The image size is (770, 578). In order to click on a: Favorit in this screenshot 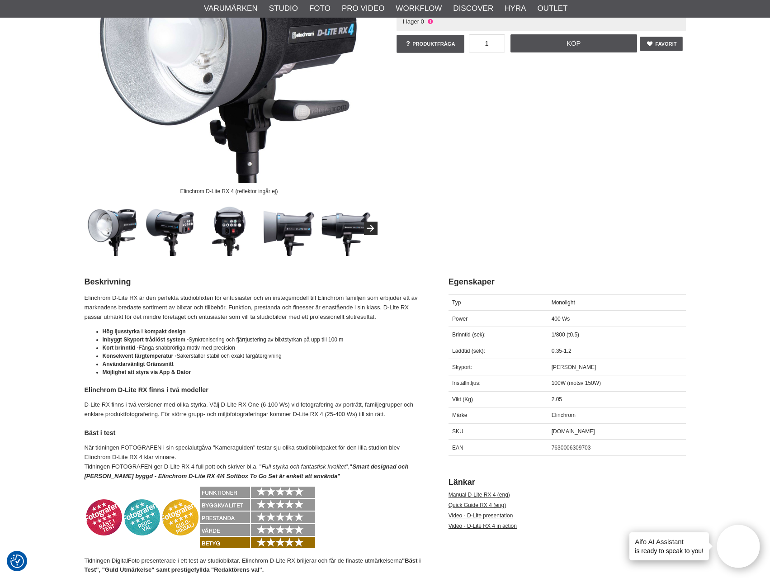, I will do `click(661, 44)`.